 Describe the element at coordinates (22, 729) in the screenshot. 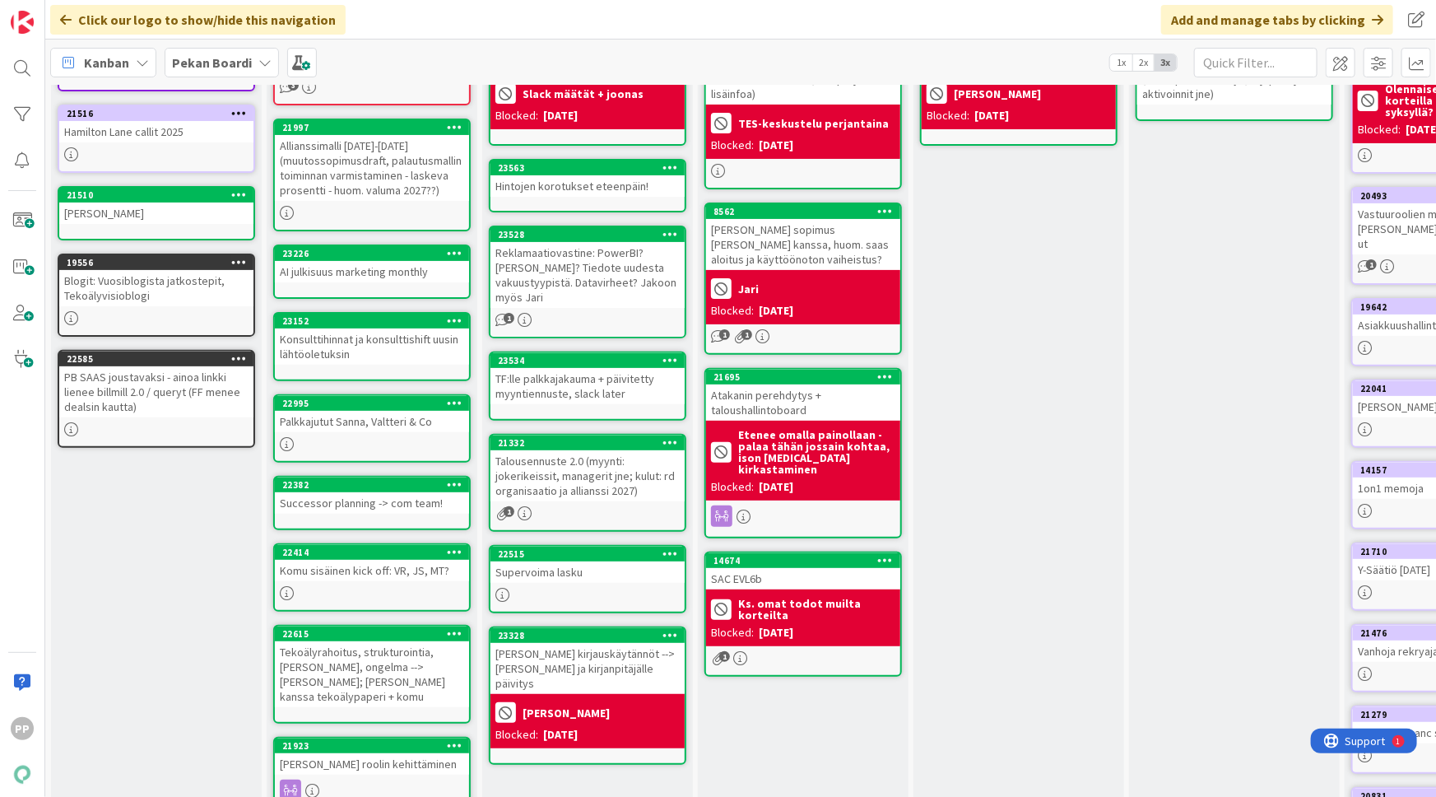

I see `div: PP` at that location.